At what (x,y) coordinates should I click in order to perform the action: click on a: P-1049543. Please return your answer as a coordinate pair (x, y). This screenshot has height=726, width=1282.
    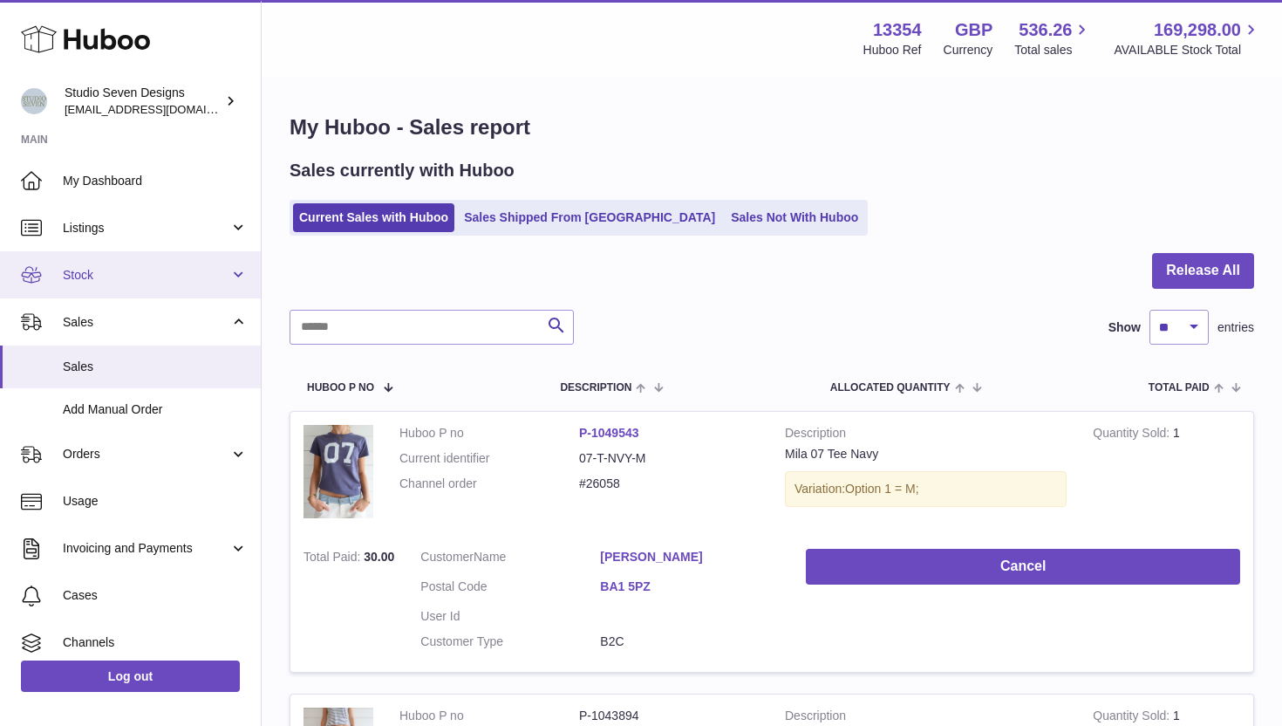
    Looking at the image, I should click on (609, 433).